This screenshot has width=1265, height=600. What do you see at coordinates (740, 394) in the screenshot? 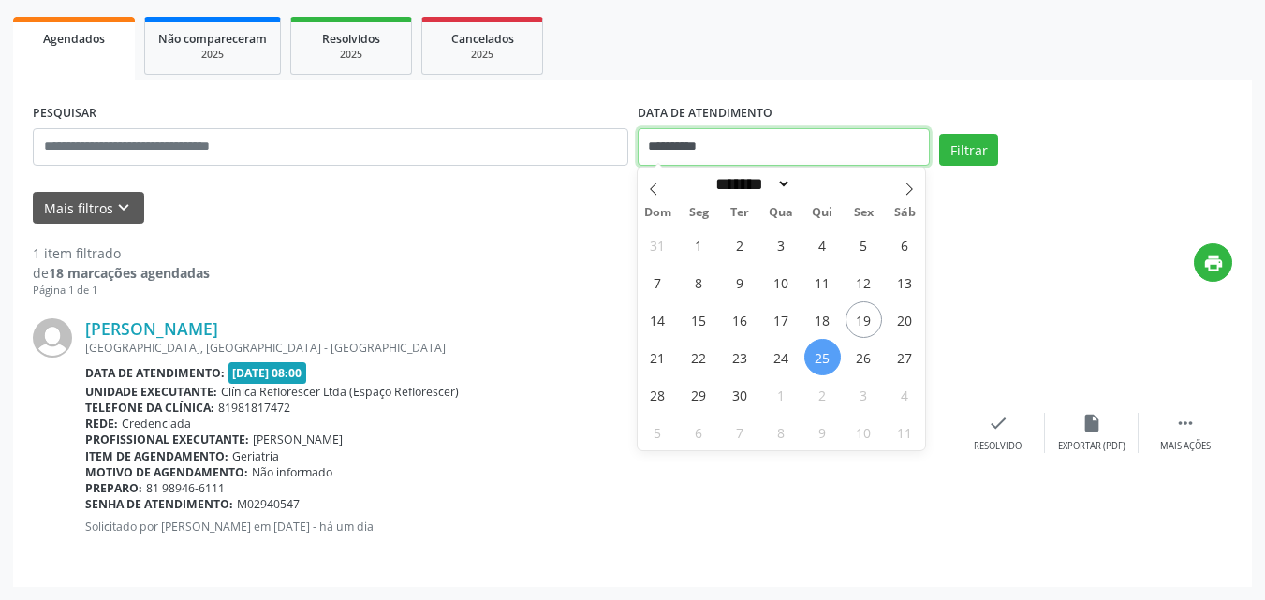
I see `span: Setembro 30, 2025` at bounding box center [740, 394].